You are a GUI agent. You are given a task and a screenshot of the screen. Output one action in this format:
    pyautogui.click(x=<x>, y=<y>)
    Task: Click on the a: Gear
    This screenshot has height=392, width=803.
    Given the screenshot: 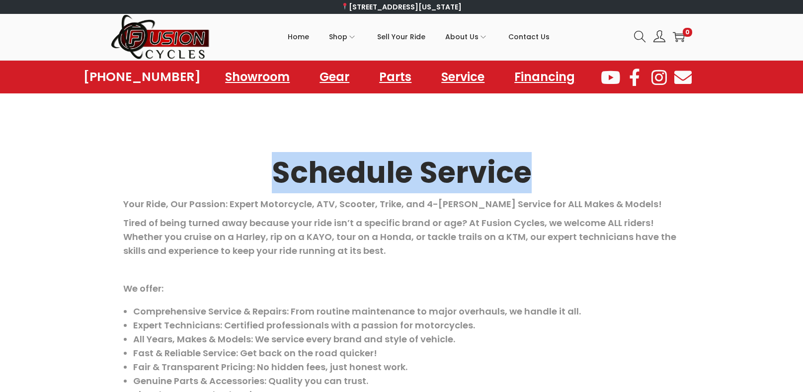 What is the action you would take?
    pyautogui.click(x=334, y=77)
    